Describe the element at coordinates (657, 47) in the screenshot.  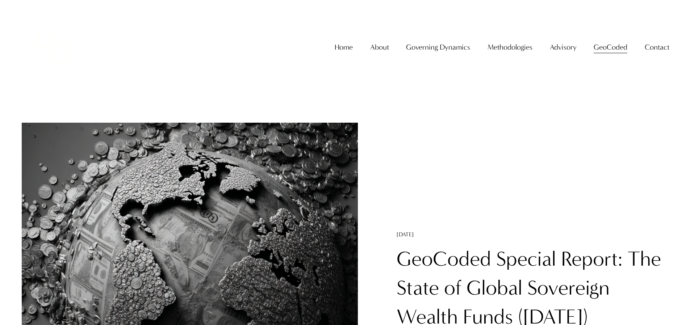
I see `span: Contact` at that location.